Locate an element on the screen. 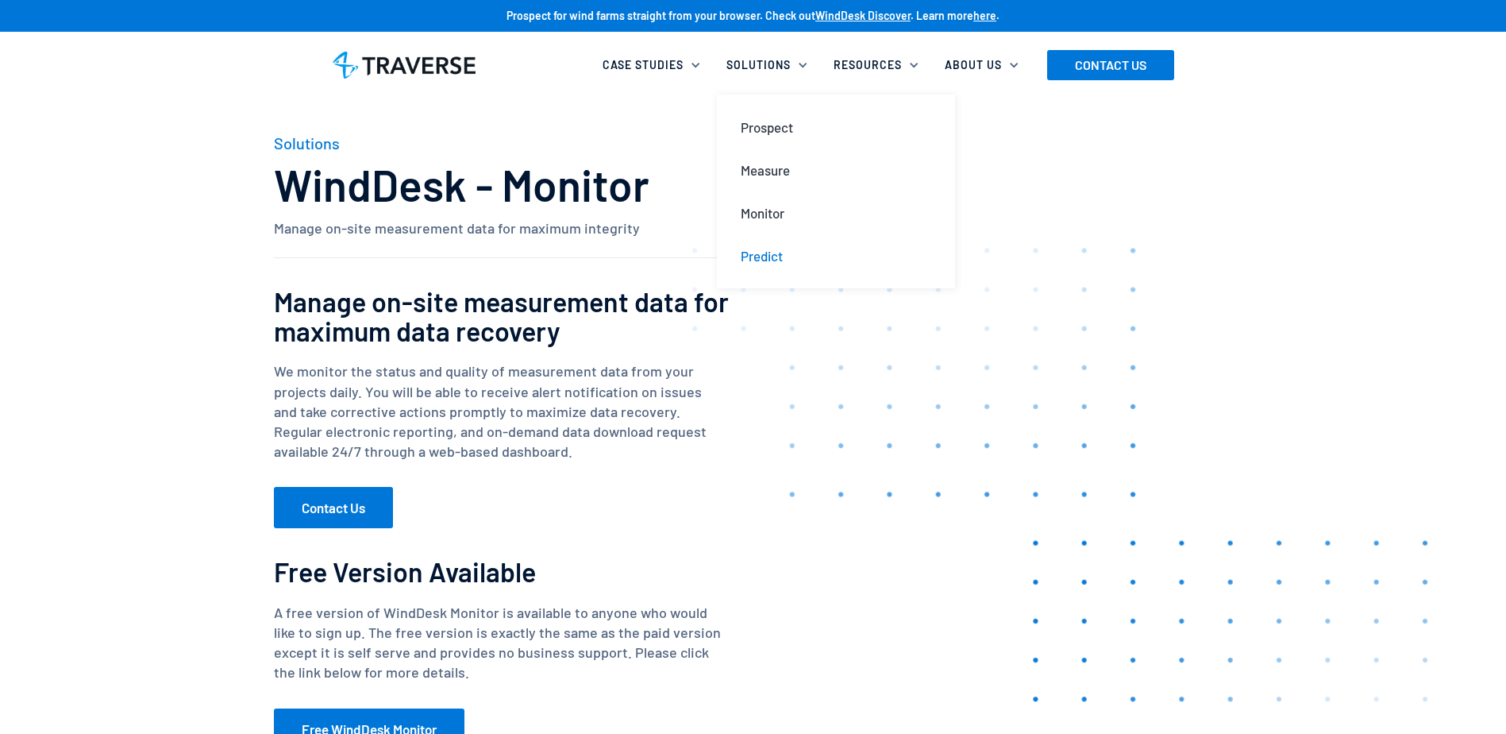  strong: here is located at coordinates (984, 15).